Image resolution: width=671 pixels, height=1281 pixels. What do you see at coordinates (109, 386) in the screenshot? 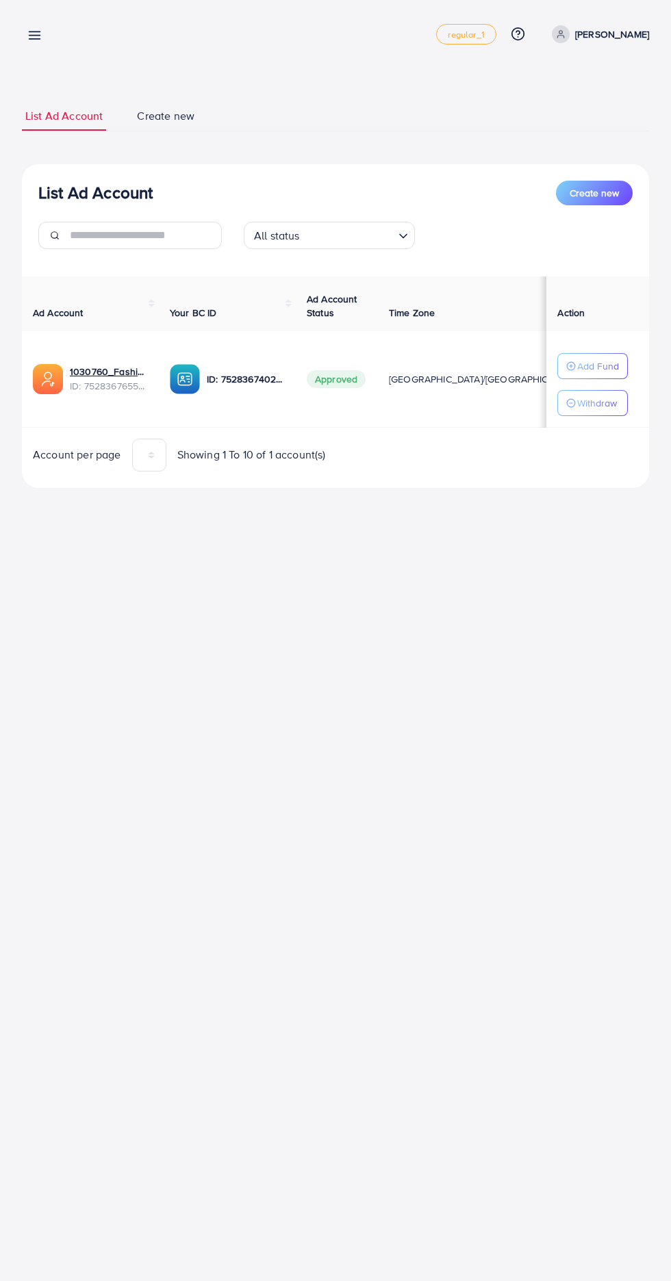
I see `span: ID: 7528367655024508945` at bounding box center [109, 386].